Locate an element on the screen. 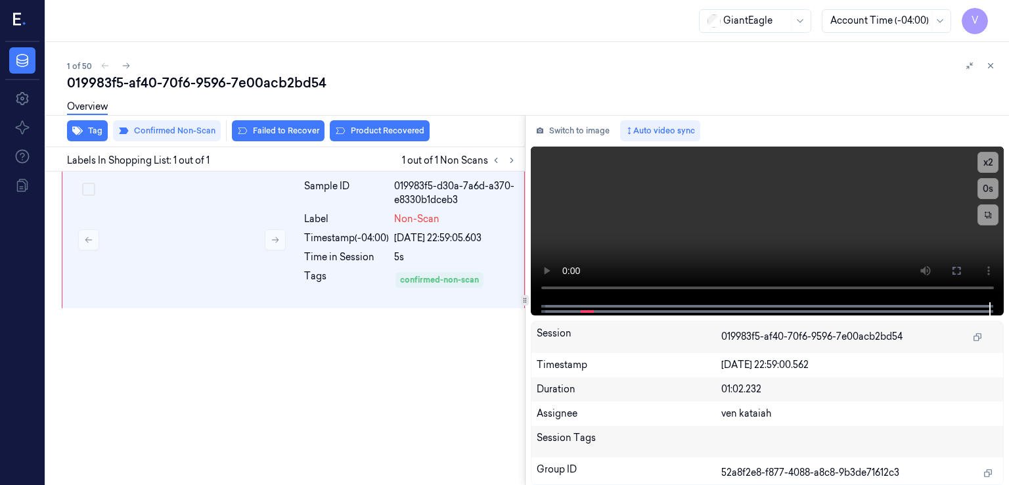  div: 01:02.232 is located at coordinates (860, 389).